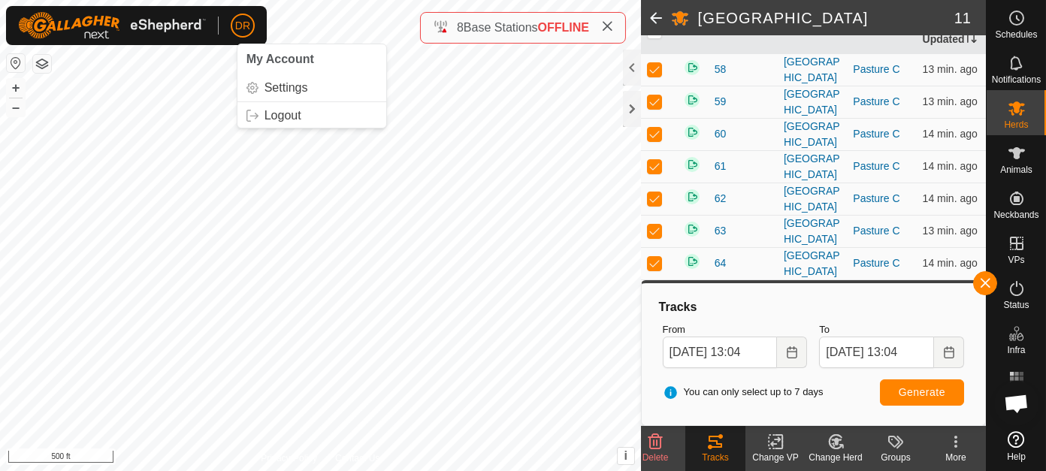 Image resolution: width=1046 pixels, height=471 pixels. I want to click on a: Help, so click(1016, 446).